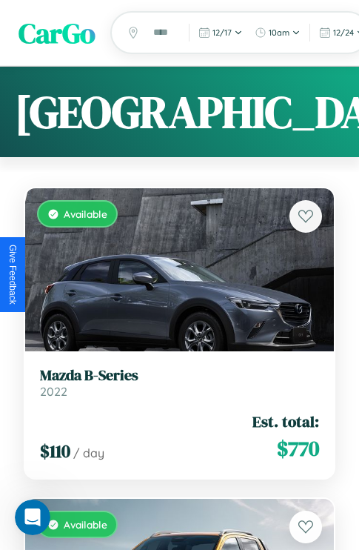  I want to click on h3: Mazda B-Series, so click(179, 375).